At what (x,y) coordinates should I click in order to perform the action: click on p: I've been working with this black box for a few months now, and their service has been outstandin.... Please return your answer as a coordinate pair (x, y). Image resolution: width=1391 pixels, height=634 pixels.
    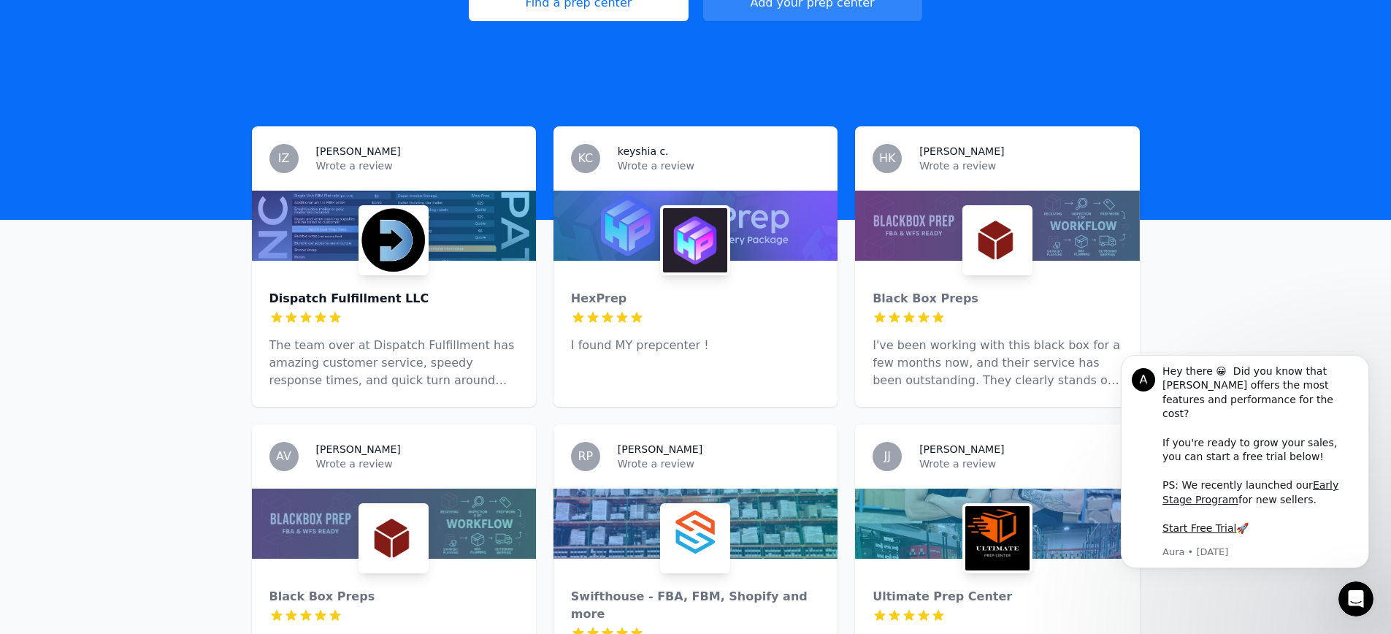
    Looking at the image, I should click on (997, 363).